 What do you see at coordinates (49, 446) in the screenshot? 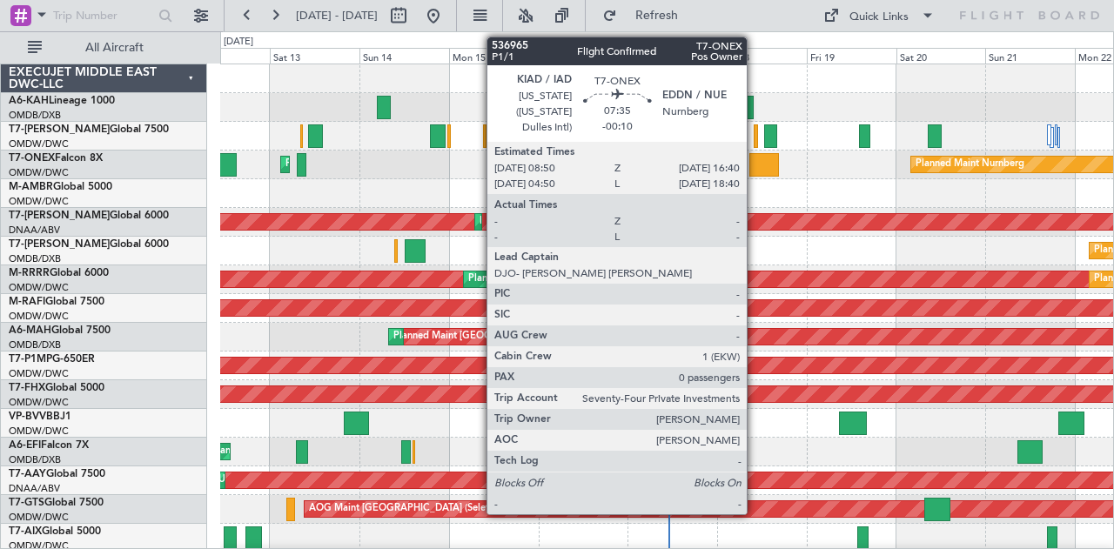
I see `a: A6-EFIFalcon 7X` at bounding box center [49, 446].